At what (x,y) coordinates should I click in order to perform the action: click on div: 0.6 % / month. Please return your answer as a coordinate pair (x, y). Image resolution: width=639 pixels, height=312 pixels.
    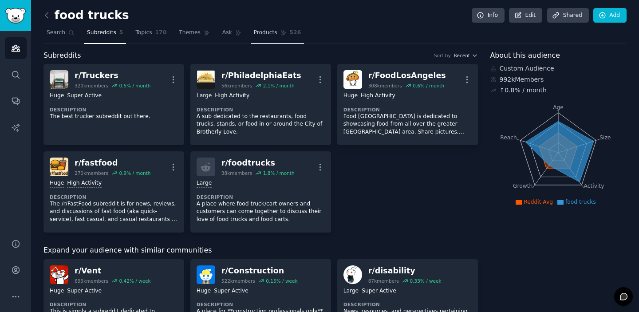
    Looking at the image, I should click on (428, 86).